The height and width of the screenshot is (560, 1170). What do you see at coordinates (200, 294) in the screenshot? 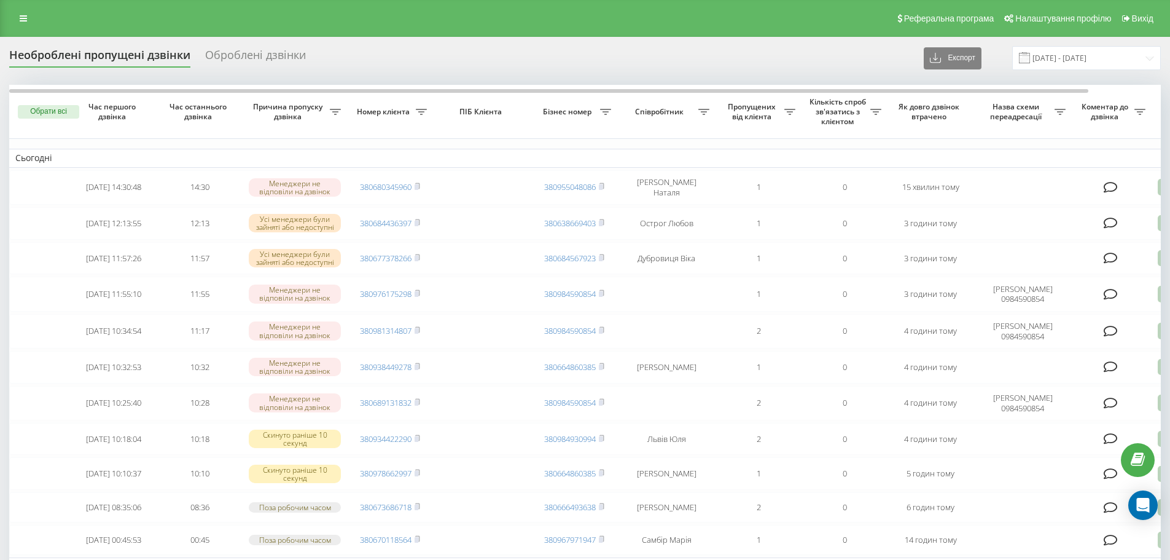
I see `td: 11:55` at bounding box center [200, 294].